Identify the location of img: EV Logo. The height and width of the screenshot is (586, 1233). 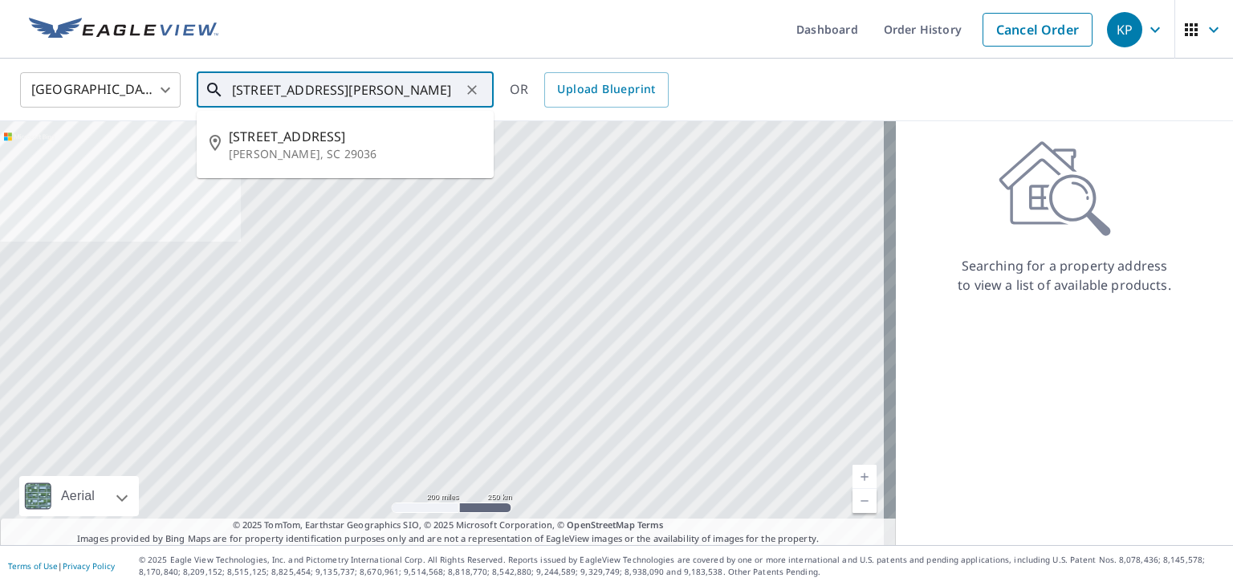
(124, 30).